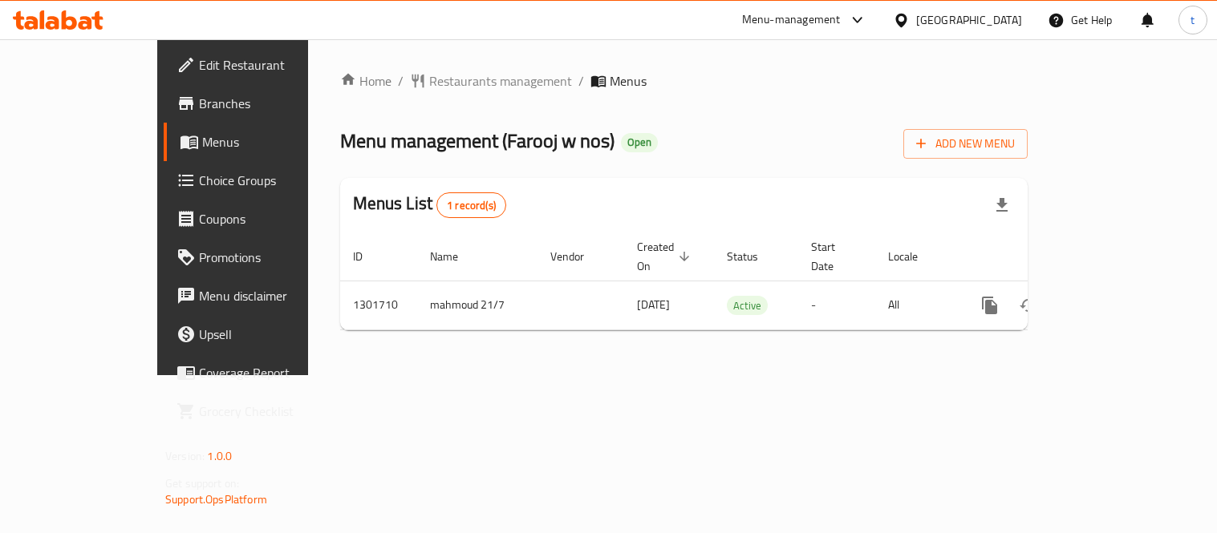  Describe the element at coordinates (219, 456) in the screenshot. I see `span: 1.0.0` at that location.